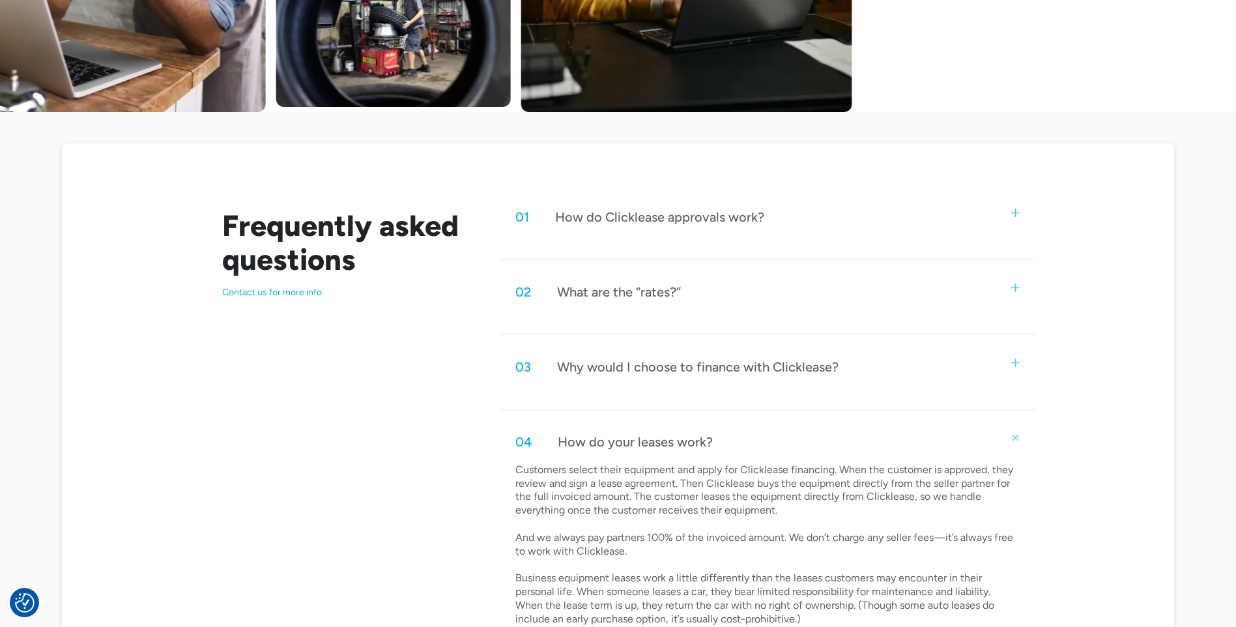  What do you see at coordinates (522, 217) in the screenshot?
I see `div: 01` at bounding box center [522, 217].